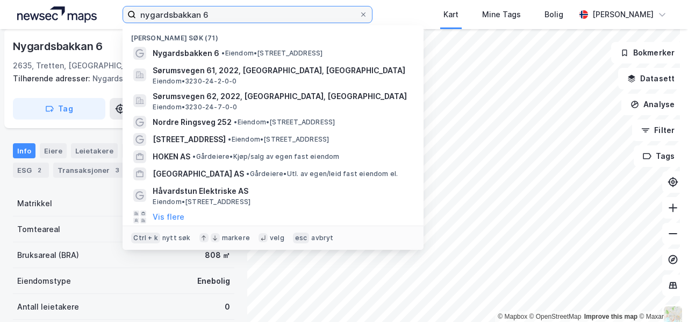 The width and height of the screenshot is (688, 322). I want to click on button: Bokmerker, so click(647, 53).